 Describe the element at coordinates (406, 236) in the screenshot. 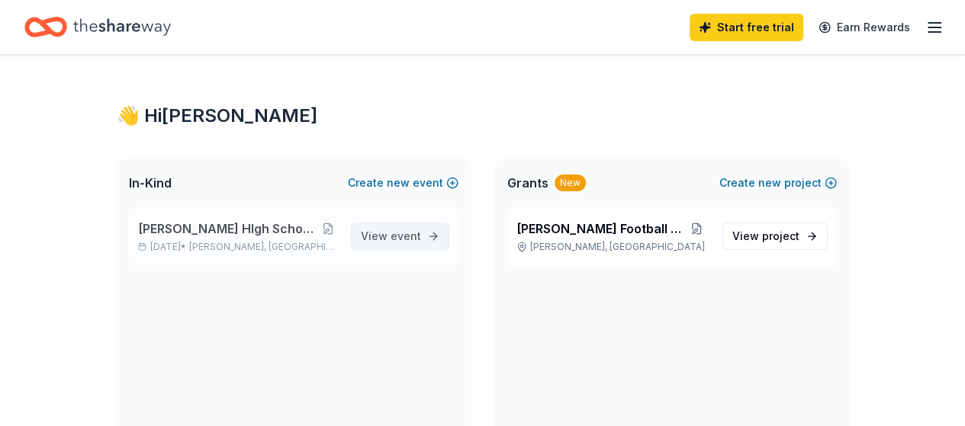

I see `span: event` at that location.